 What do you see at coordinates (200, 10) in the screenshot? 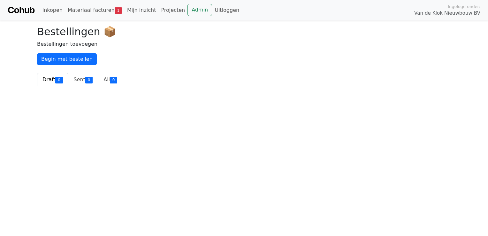
I see `a: Admin` at bounding box center [200, 10].